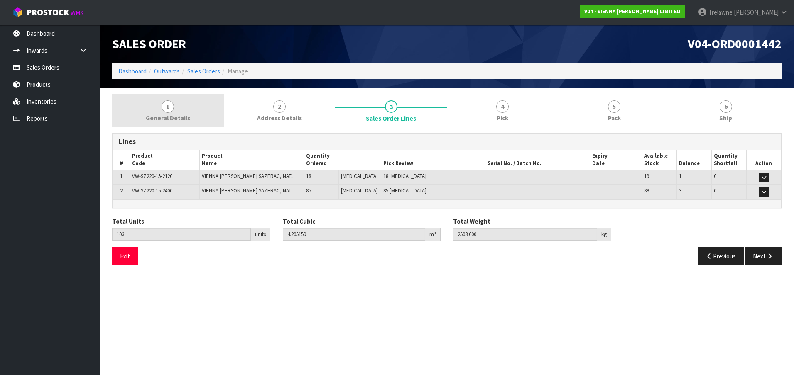 This screenshot has height=375, width=794. Describe the element at coordinates (764, 160) in the screenshot. I see `th: Action` at that location.